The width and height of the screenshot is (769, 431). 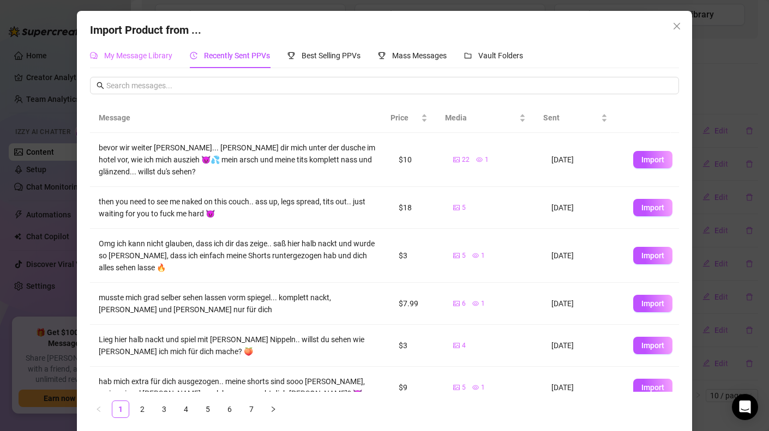 What do you see at coordinates (409, 118) in the screenshot?
I see `th: Price` at bounding box center [409, 118].